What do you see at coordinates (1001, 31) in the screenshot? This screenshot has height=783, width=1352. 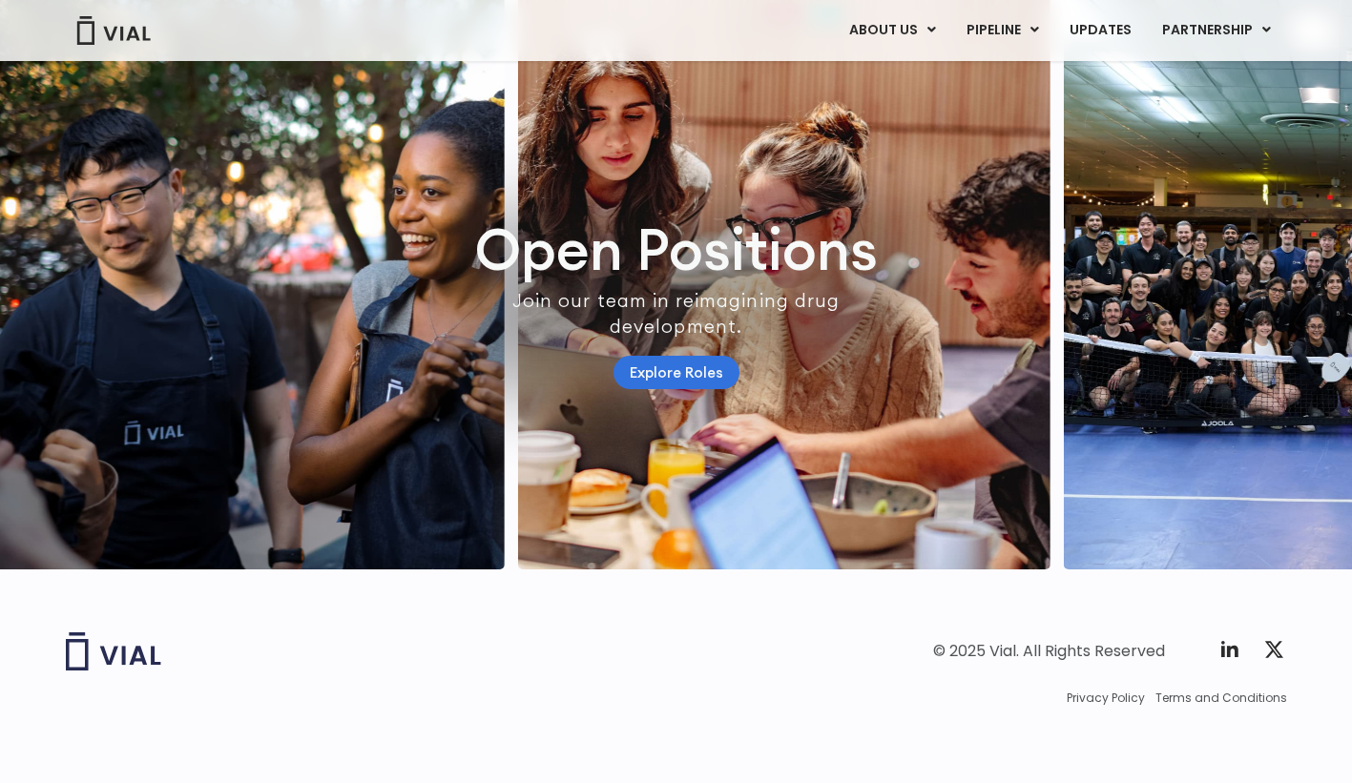 I see `a: PIPELINEMenu Toggle` at bounding box center [1001, 31].